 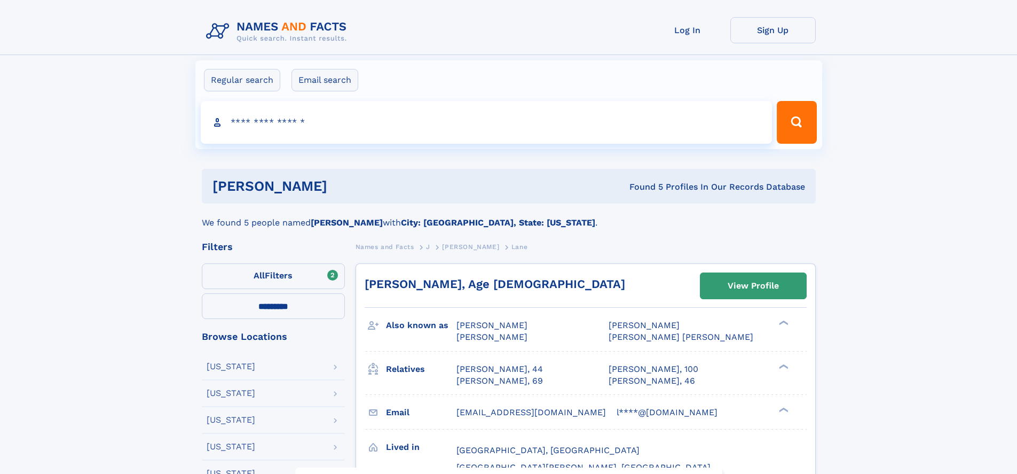 I want to click on span: J, so click(x=428, y=247).